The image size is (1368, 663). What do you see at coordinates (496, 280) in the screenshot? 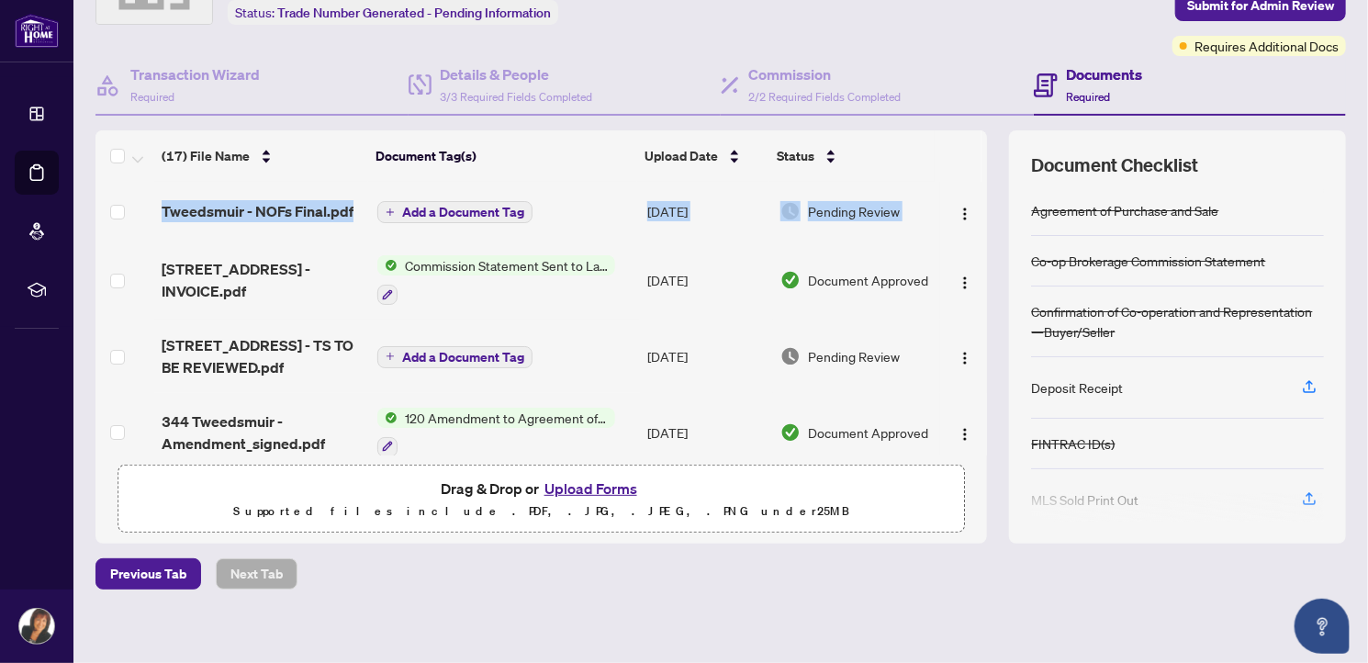
I see `button: Status IconCommission Statement Sent to Lawyer` at bounding box center [496, 280].